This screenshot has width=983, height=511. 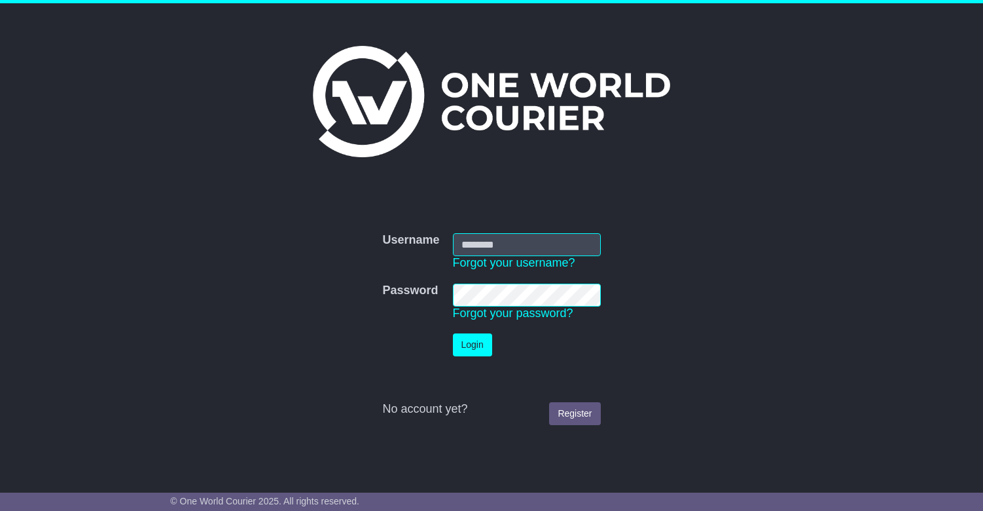 I want to click on label: Password, so click(x=410, y=291).